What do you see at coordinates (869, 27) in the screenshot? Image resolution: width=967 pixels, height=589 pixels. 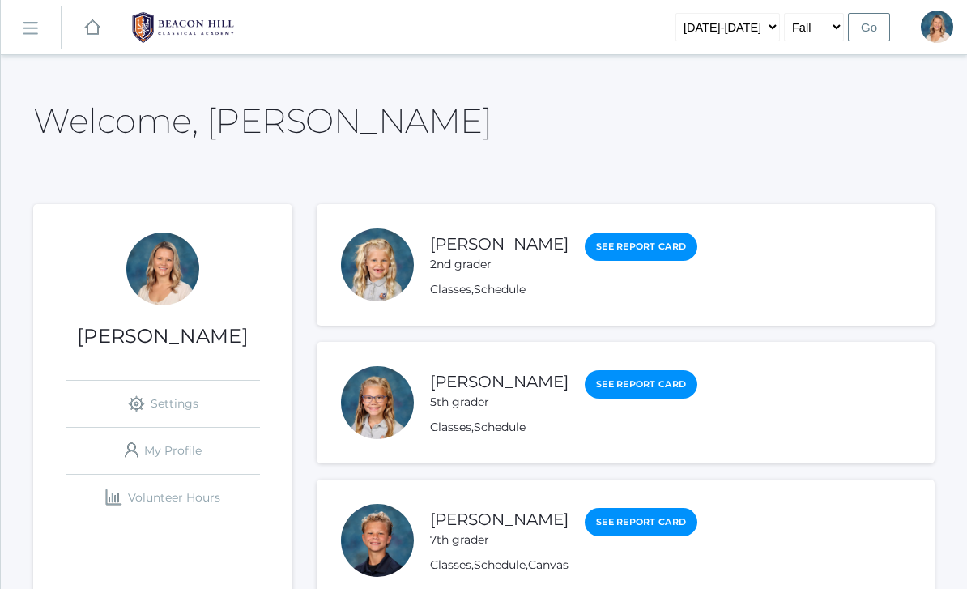 I see `input: Go` at bounding box center [869, 27].